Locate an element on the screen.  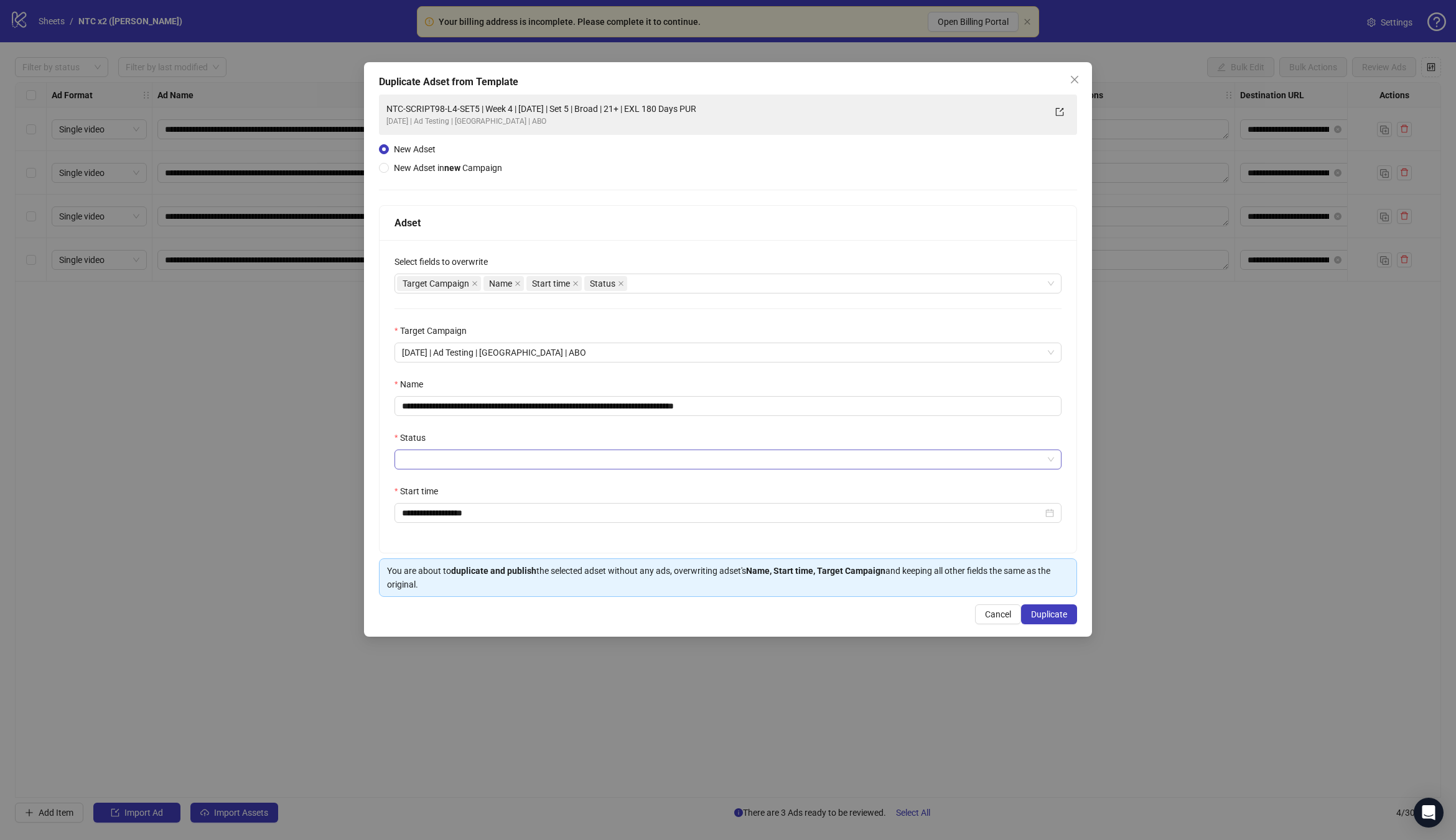
label: Status is located at coordinates (414, 438).